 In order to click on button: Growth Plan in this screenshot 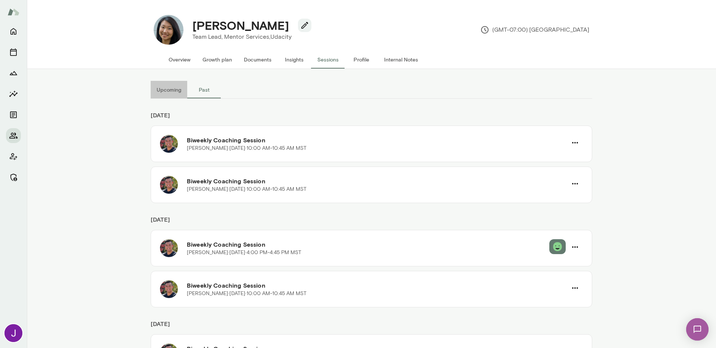, I will do `click(13, 73)`.